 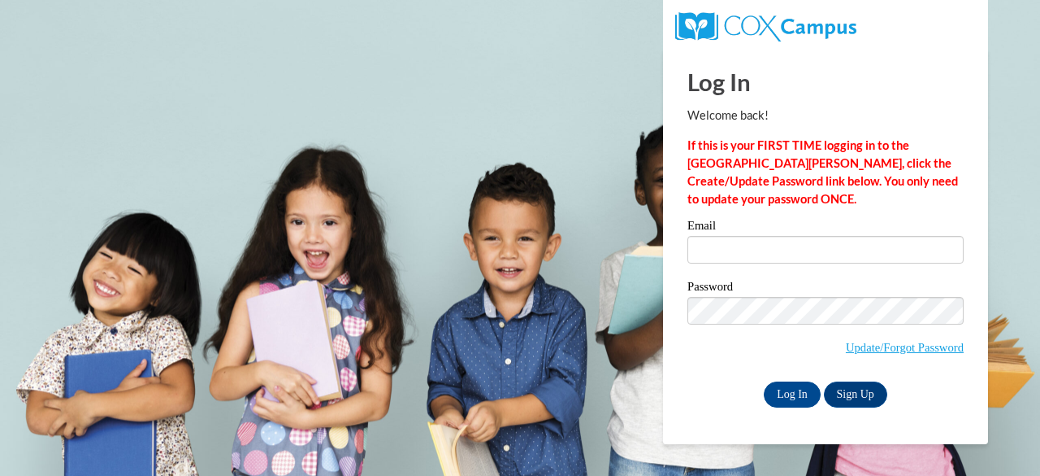 I want to click on a: COX Campus, so click(x=766, y=25).